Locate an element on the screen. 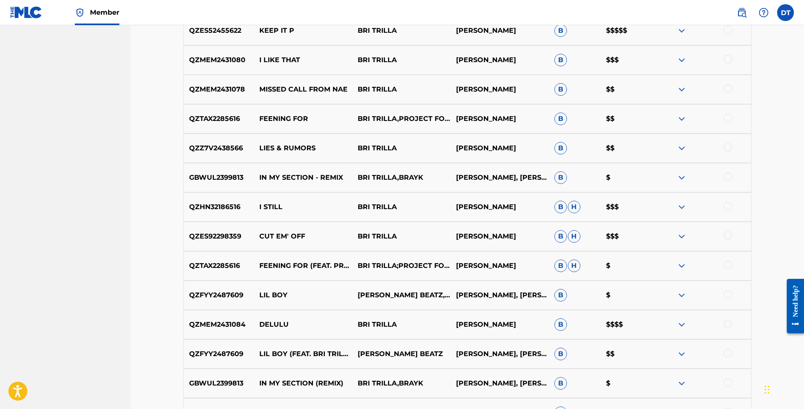  div: Chat Widget is located at coordinates (783, 389).